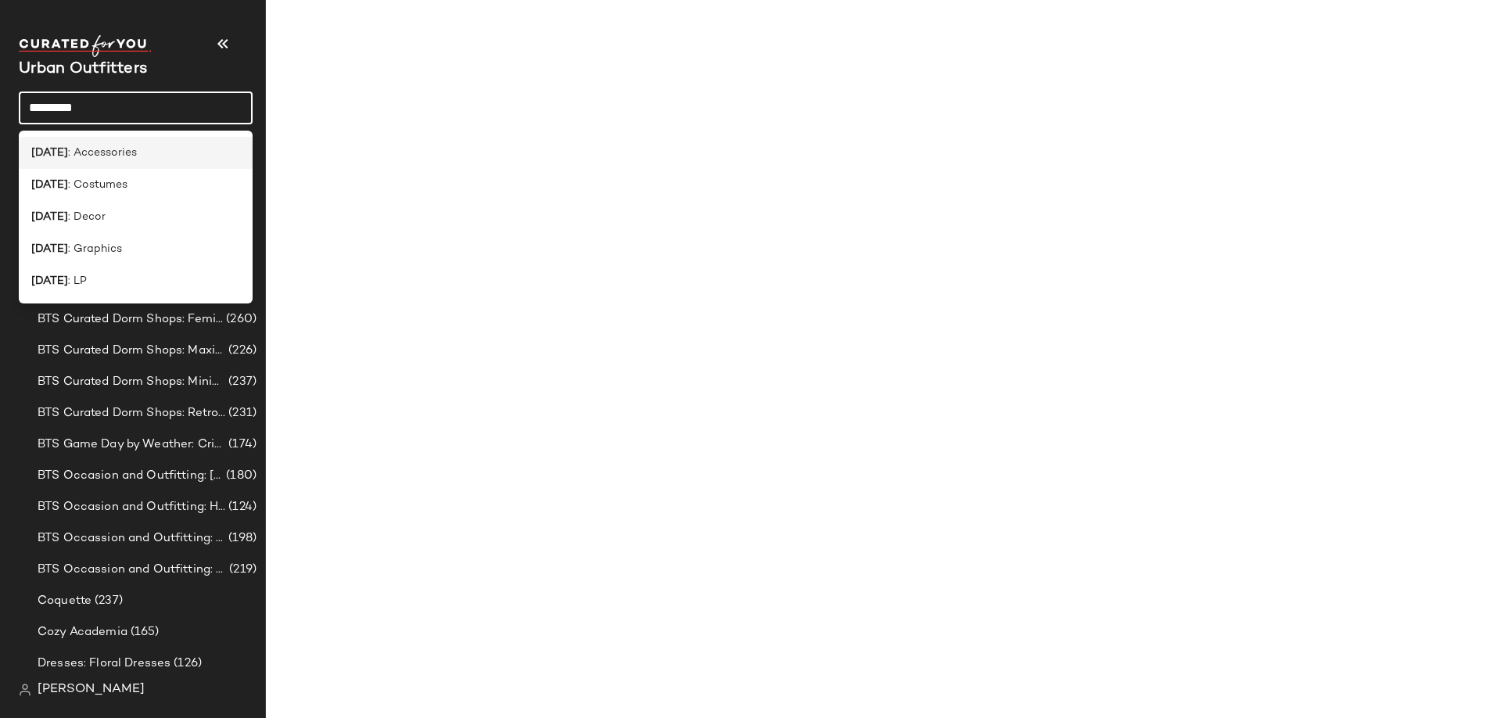  I want to click on img: cfy_white_logo.C9jOOHJF.svg, so click(85, 46).